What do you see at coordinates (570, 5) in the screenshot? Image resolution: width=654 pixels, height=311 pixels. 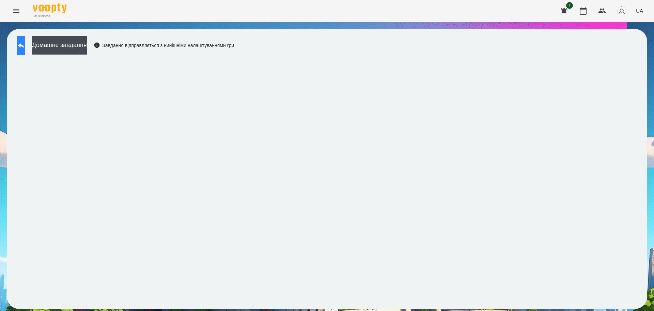 I see `span: 1` at bounding box center [570, 5].